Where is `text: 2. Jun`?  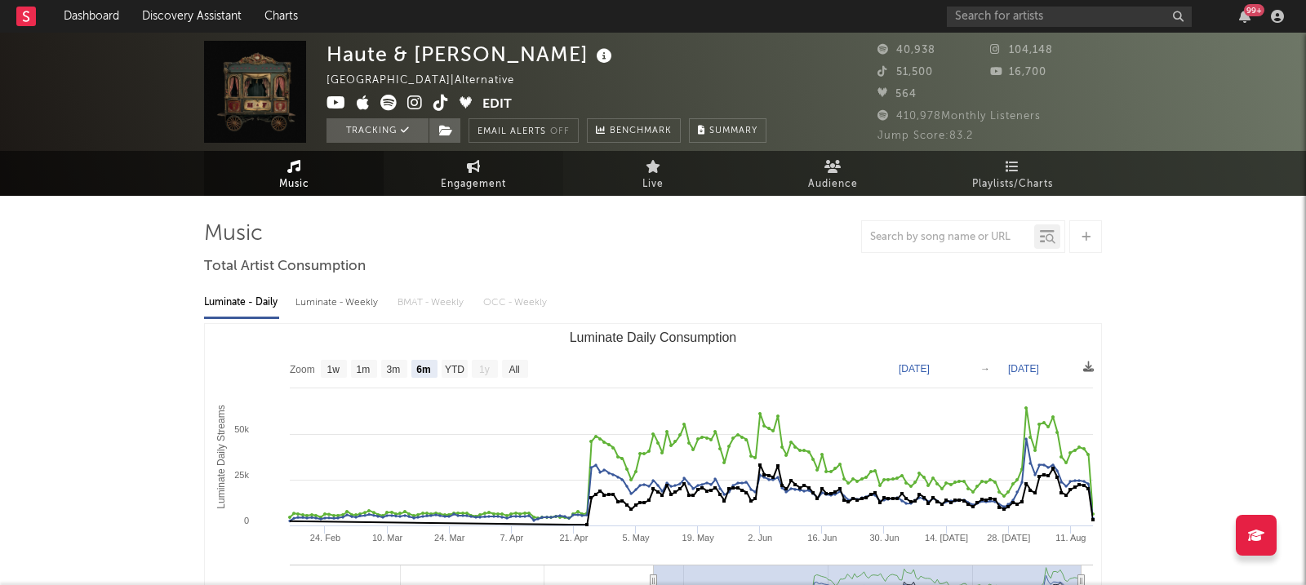
text: 2. Jun is located at coordinates (760, 538).